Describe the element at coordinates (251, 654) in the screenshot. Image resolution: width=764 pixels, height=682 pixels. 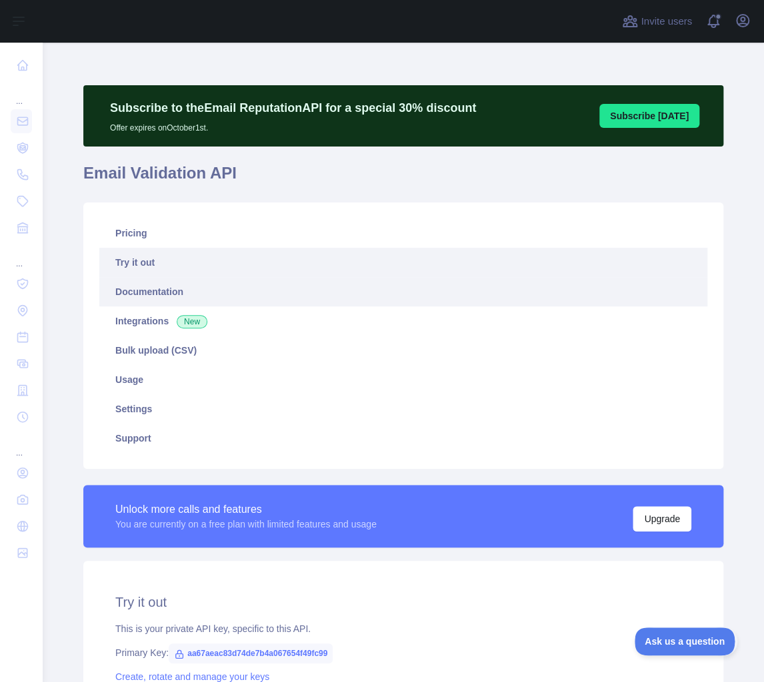
I see `span: aa67aeac83d74de7b4a067654f49fc99` at that location.